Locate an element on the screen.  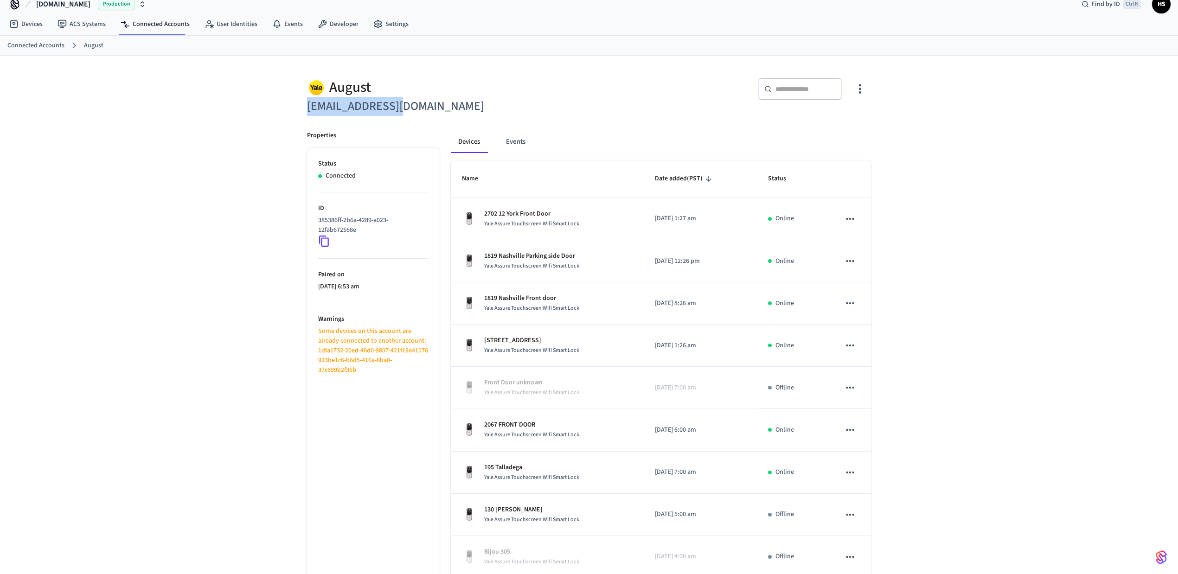
a: August is located at coordinates (94, 45).